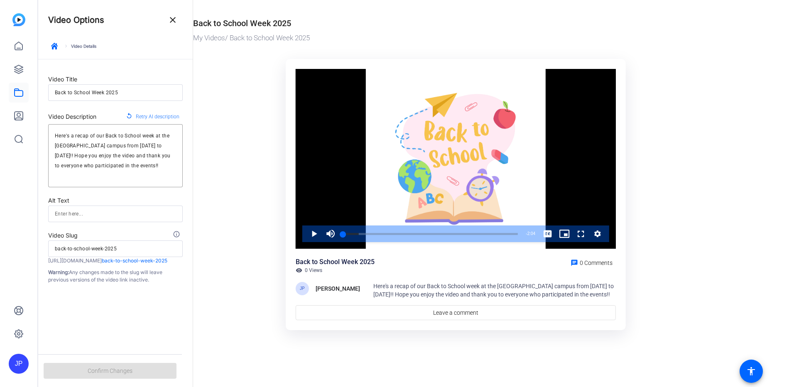  Describe the element at coordinates (565, 234) in the screenshot. I see `button: Picture-in-Picture` at that location.